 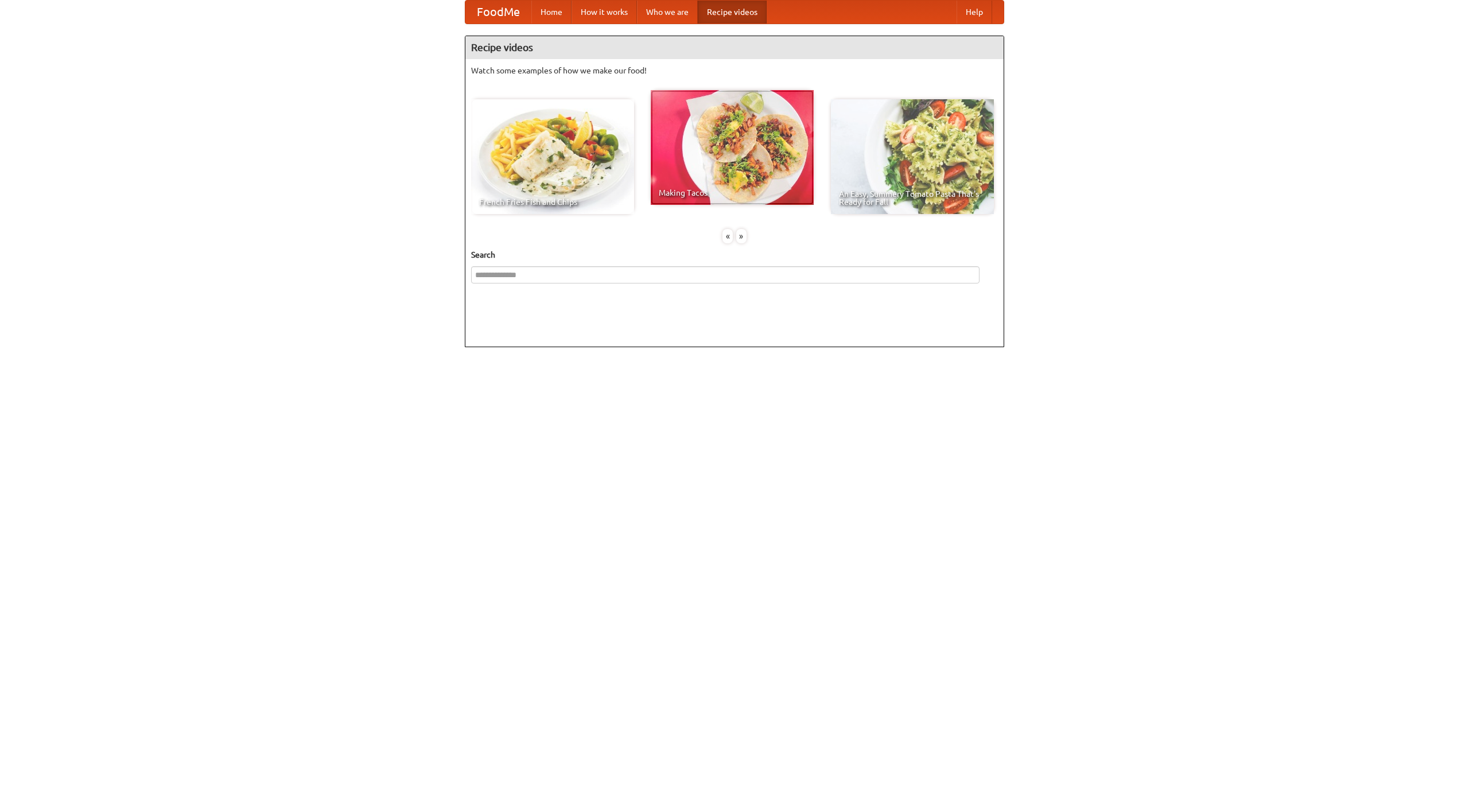 I want to click on p: Watch some examples of how we make our food!, so click(x=735, y=70).